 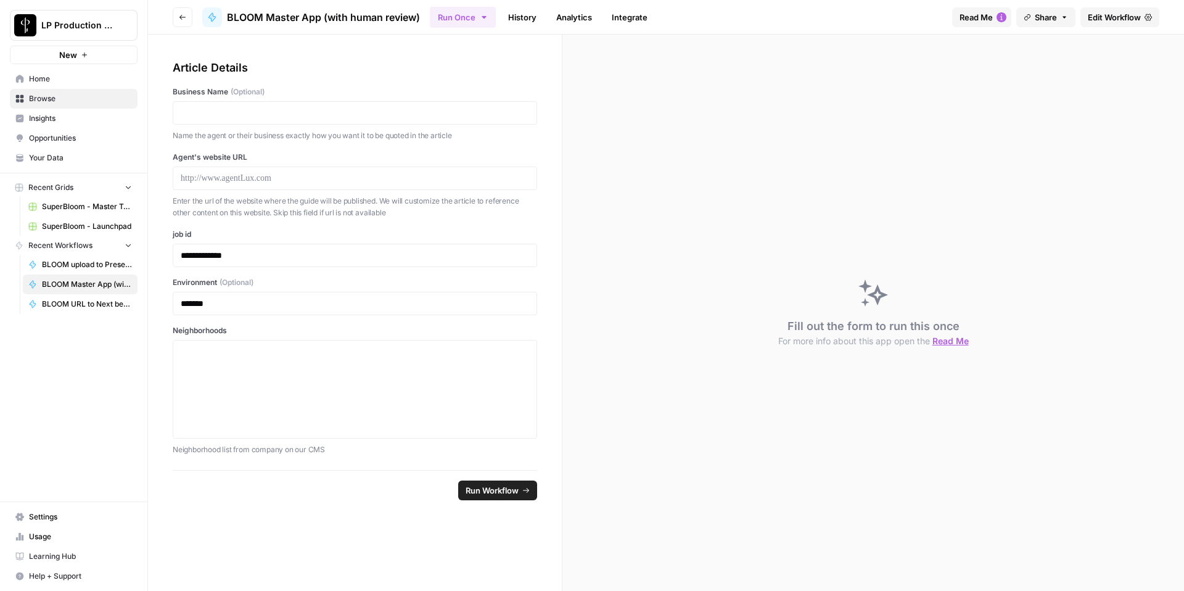 What do you see at coordinates (68, 55) in the screenshot?
I see `span: New` at bounding box center [68, 55].